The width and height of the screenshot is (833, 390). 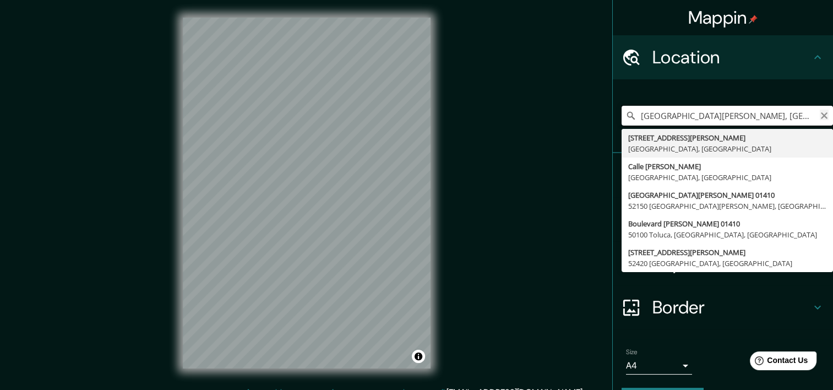 I want to click on h4: Mappin, so click(x=723, y=18).